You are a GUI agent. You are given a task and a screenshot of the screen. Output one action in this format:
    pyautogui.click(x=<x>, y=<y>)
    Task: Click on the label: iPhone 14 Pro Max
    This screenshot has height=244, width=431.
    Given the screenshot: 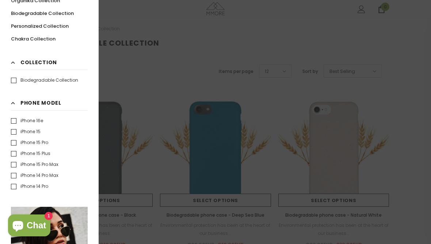 What is the action you would take?
    pyautogui.click(x=35, y=176)
    